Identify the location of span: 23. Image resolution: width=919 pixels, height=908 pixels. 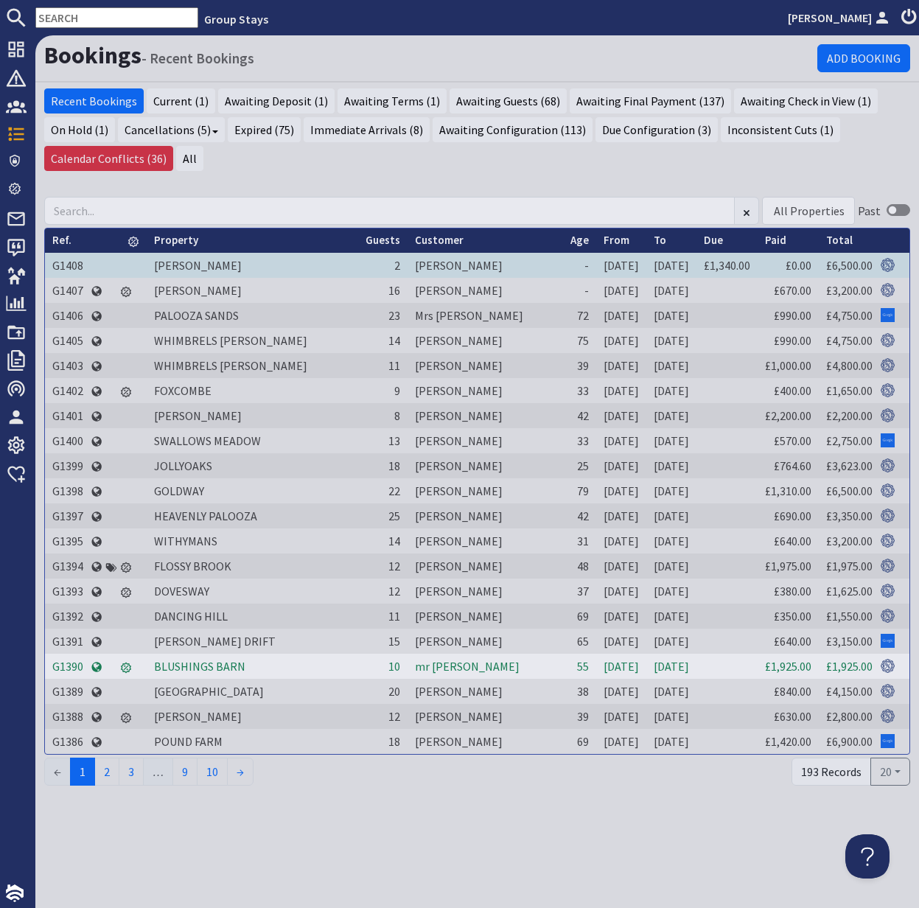
(394, 316).